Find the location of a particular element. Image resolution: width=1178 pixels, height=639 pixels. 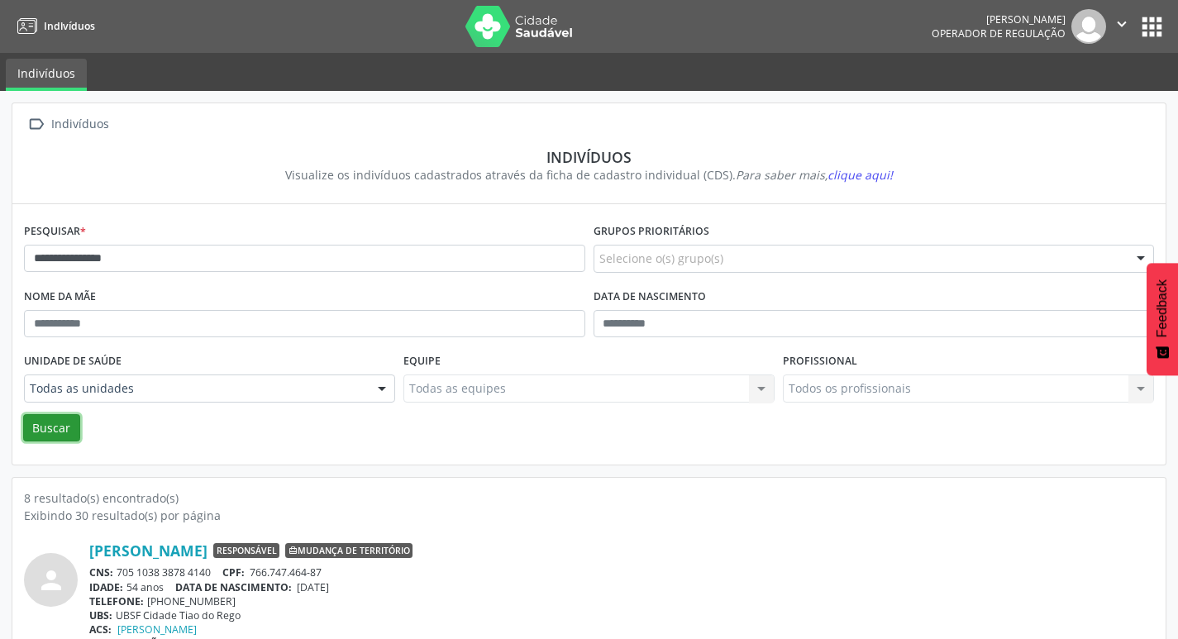

i: Para saber mais, is located at coordinates (814, 174).